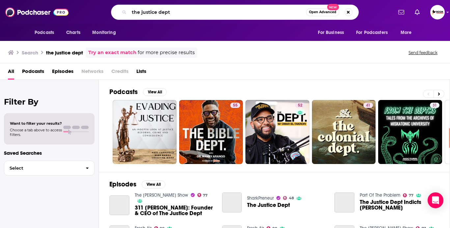 The height and width of the screenshot is (228, 450). I want to click on img: Podchaser - Follow, Share and Rate Podcasts, so click(37, 12).